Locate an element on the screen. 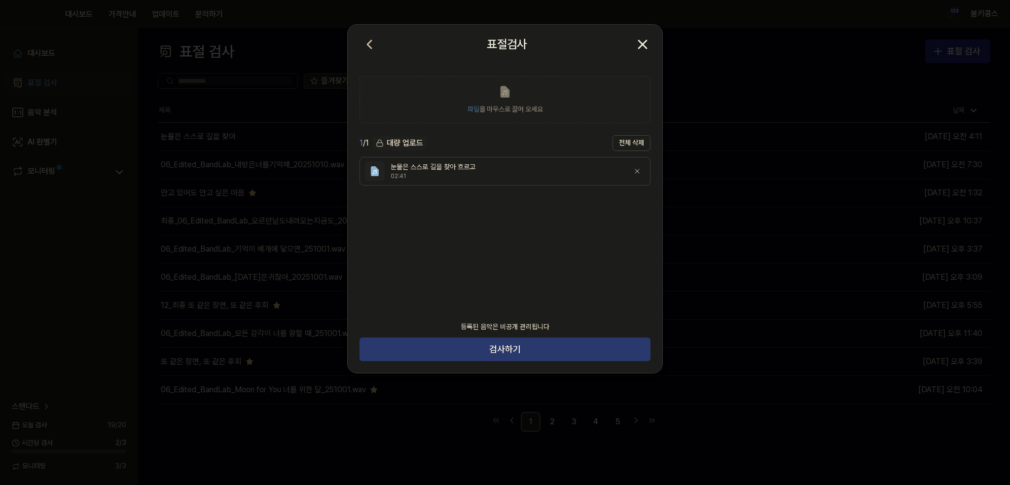 This screenshot has width=1010, height=485. button: 검사하기 is located at coordinates (505, 349).